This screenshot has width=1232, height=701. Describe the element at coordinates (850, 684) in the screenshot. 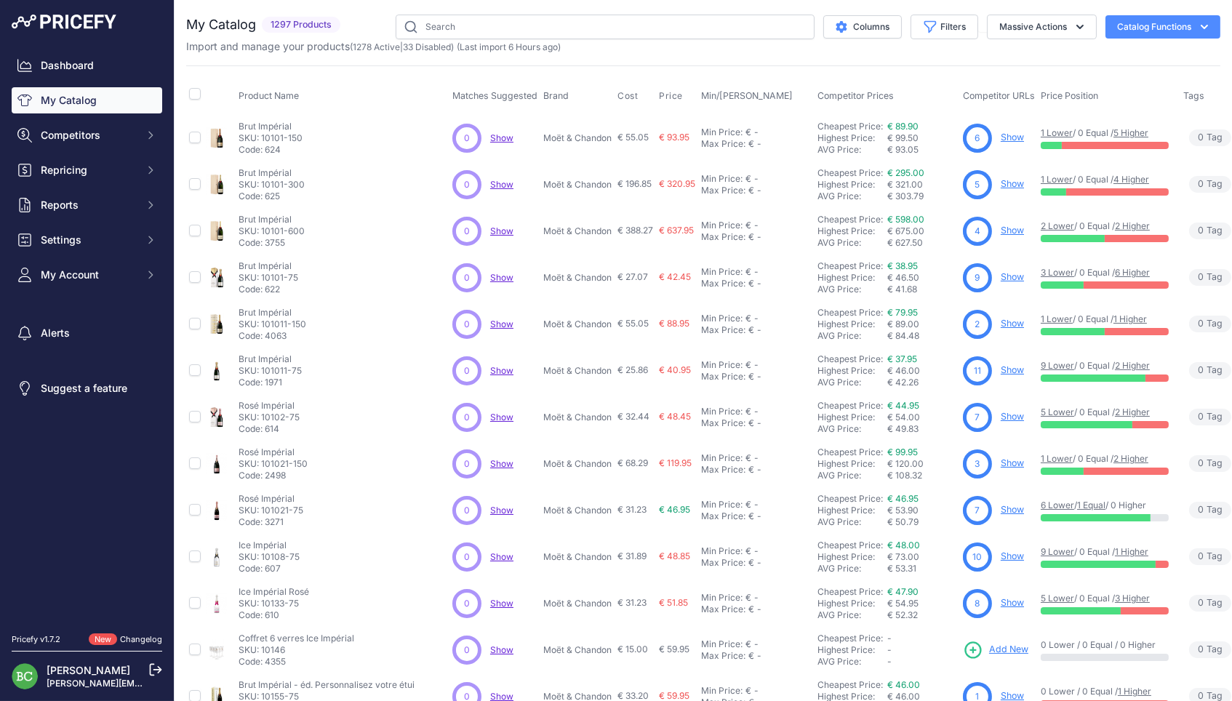

I see `a: Cheapest Price:` at that location.